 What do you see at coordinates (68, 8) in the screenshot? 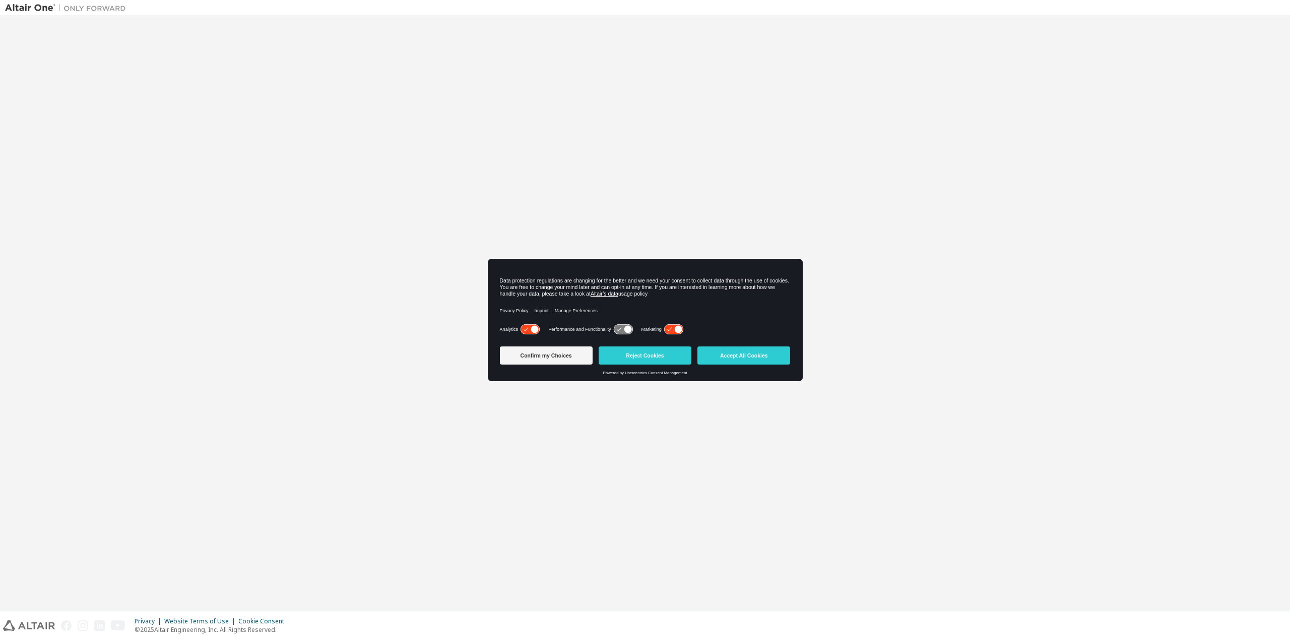
I see `img: Altair One` at bounding box center [68, 8].